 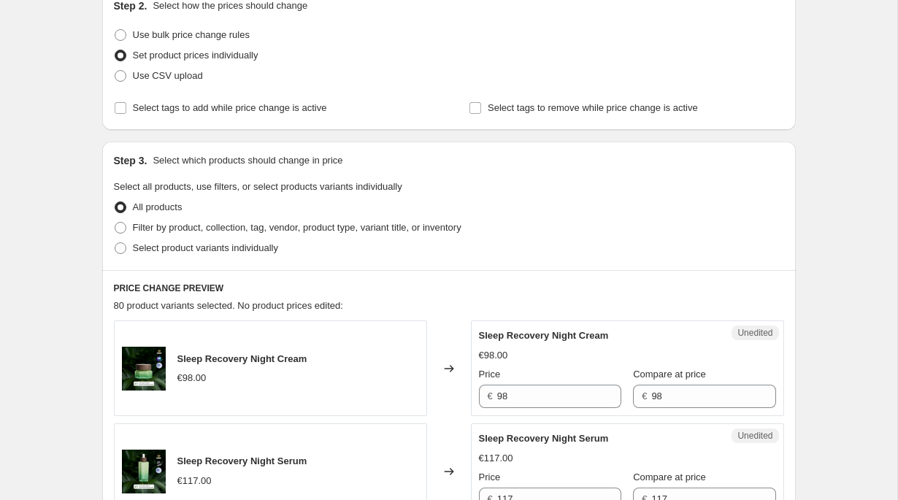 I want to click on p: Select which products should change in price, so click(x=248, y=161).